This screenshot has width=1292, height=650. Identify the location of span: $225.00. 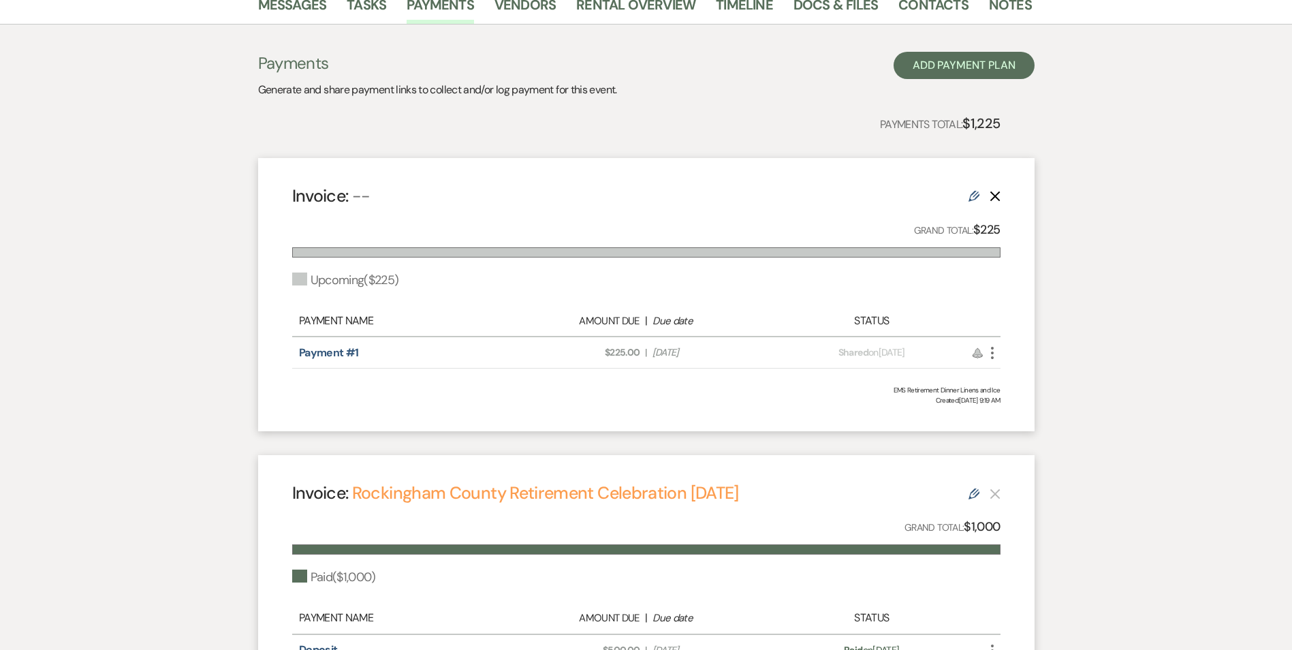
(577, 352).